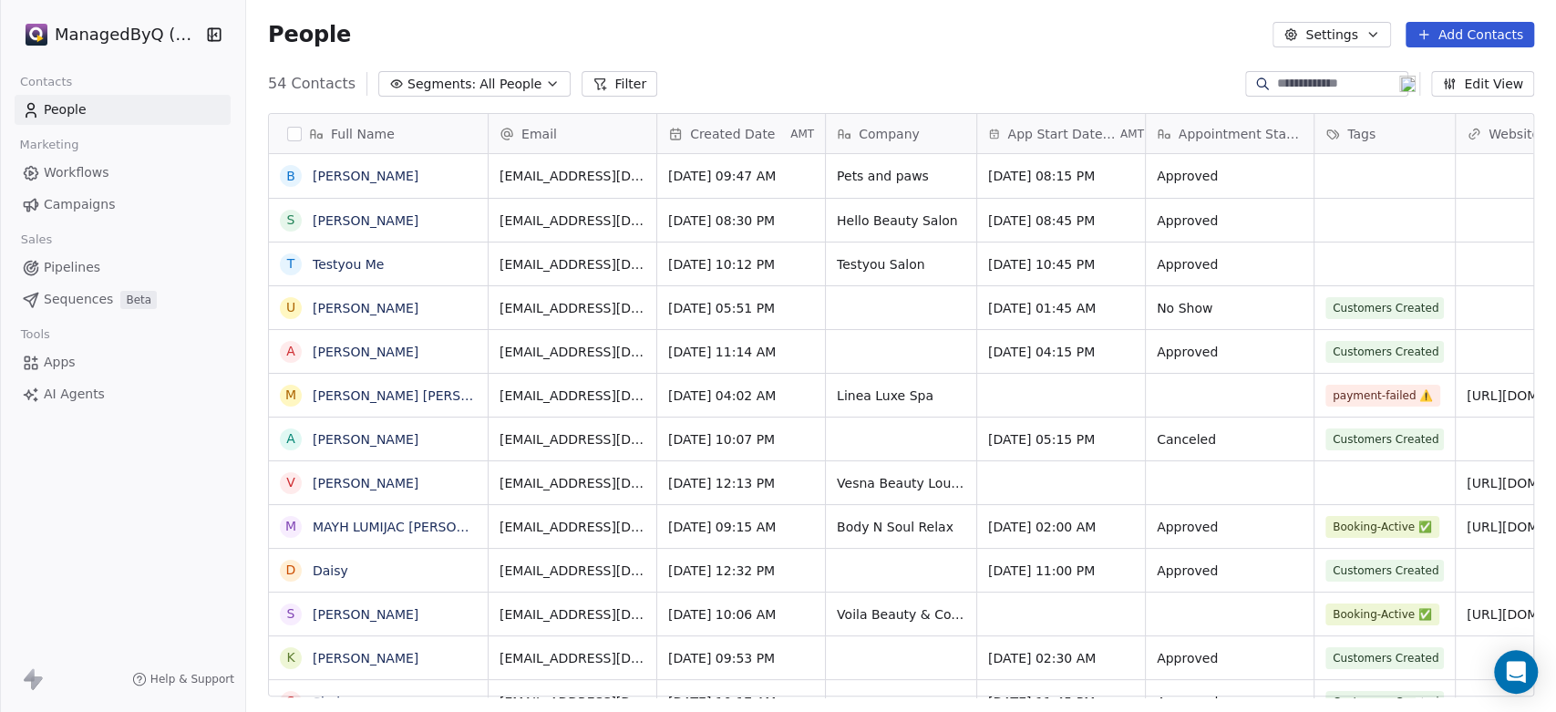  I want to click on span: Marketing, so click(49, 145).